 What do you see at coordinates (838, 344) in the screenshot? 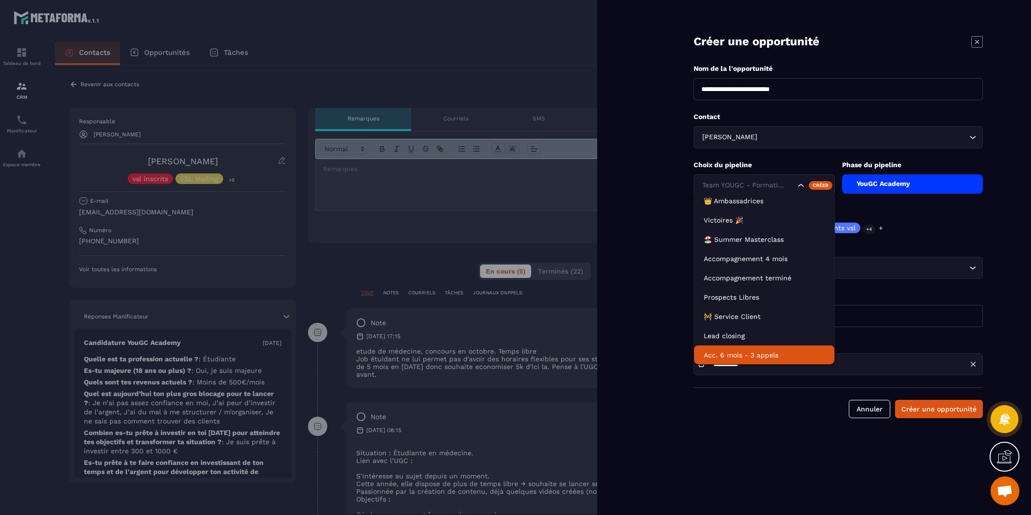
I see `p: Date de fermeture` at bounding box center [838, 344].